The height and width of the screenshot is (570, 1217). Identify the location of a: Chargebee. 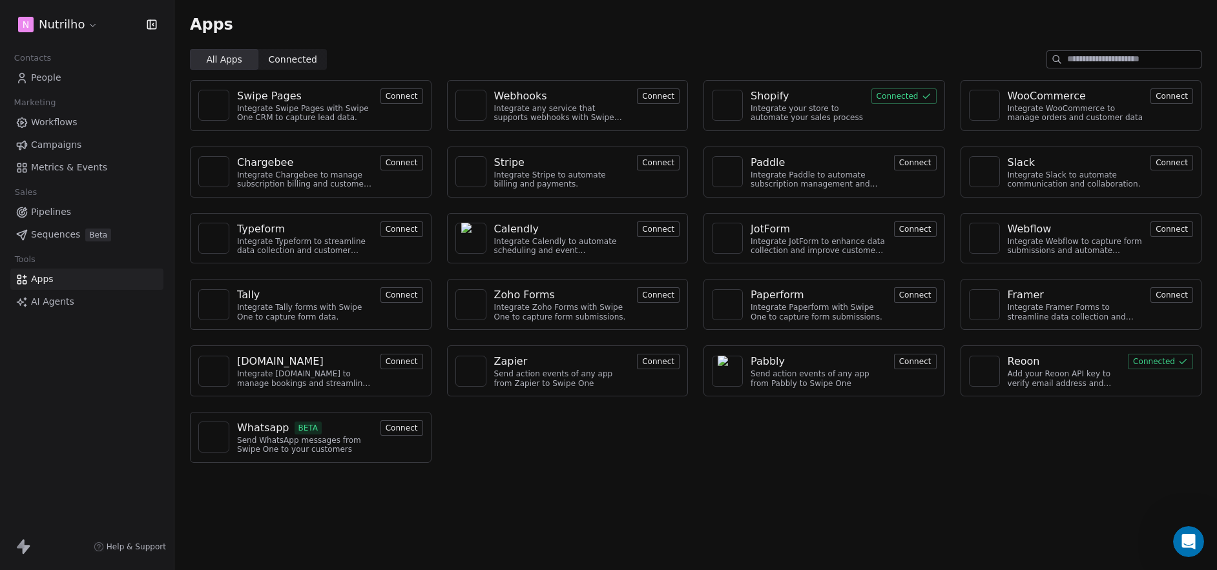
(305, 163).